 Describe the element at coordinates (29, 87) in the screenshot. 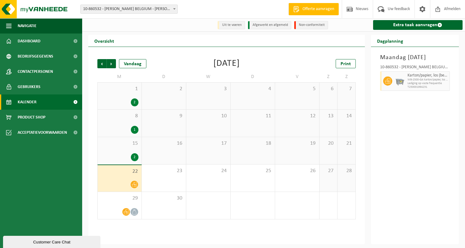

I see `span: Gebruikers` at that location.